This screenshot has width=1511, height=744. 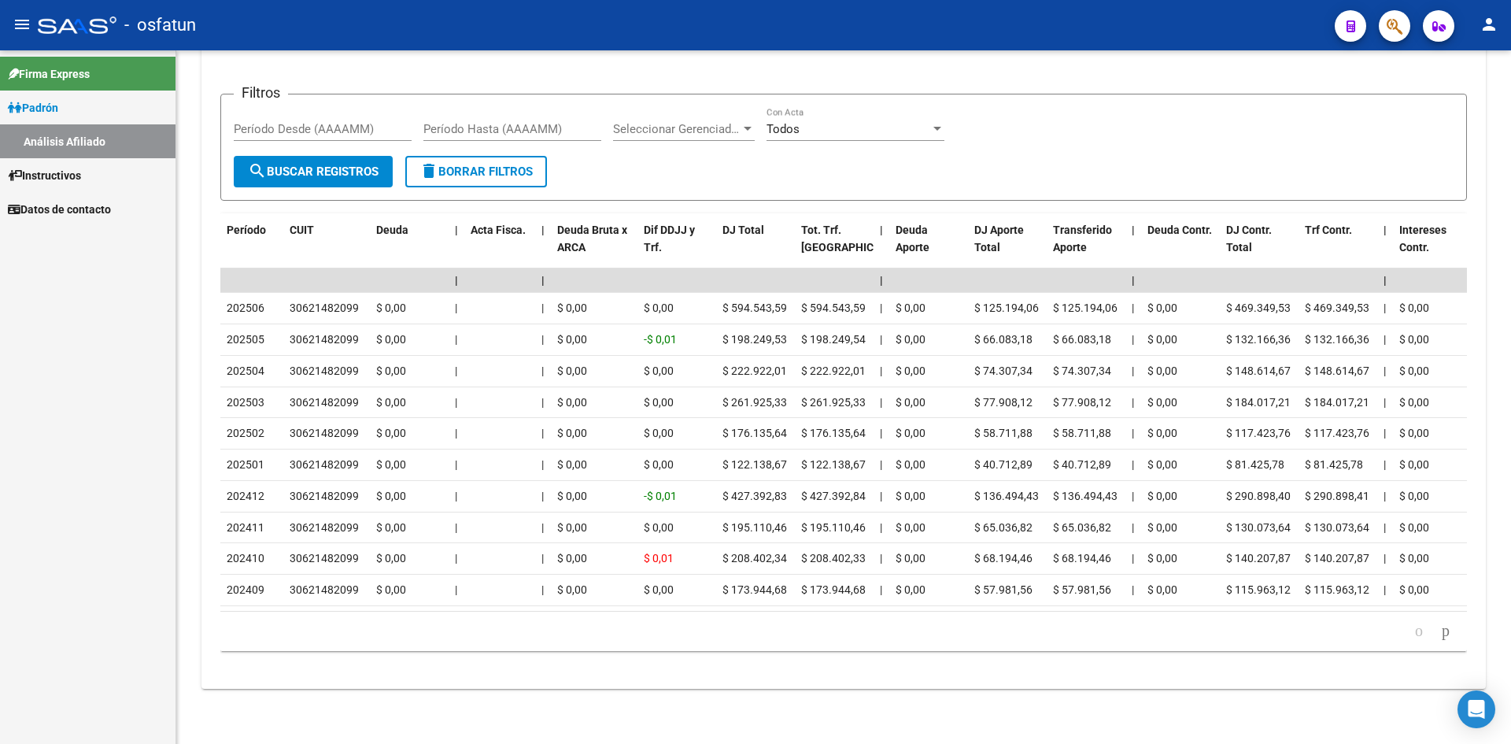 I want to click on mat-icon: person, so click(x=1489, y=24).